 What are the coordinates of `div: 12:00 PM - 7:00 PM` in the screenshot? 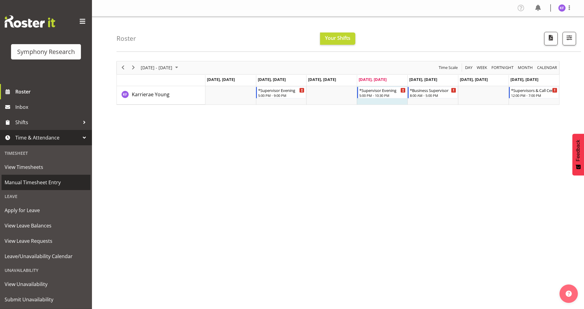 It's located at (534, 95).